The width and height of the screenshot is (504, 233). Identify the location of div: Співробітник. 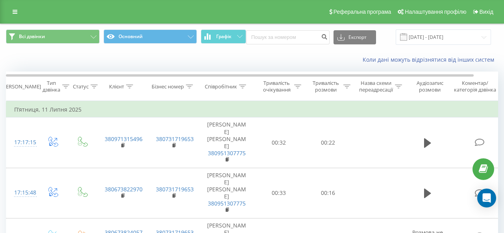
(221, 87).